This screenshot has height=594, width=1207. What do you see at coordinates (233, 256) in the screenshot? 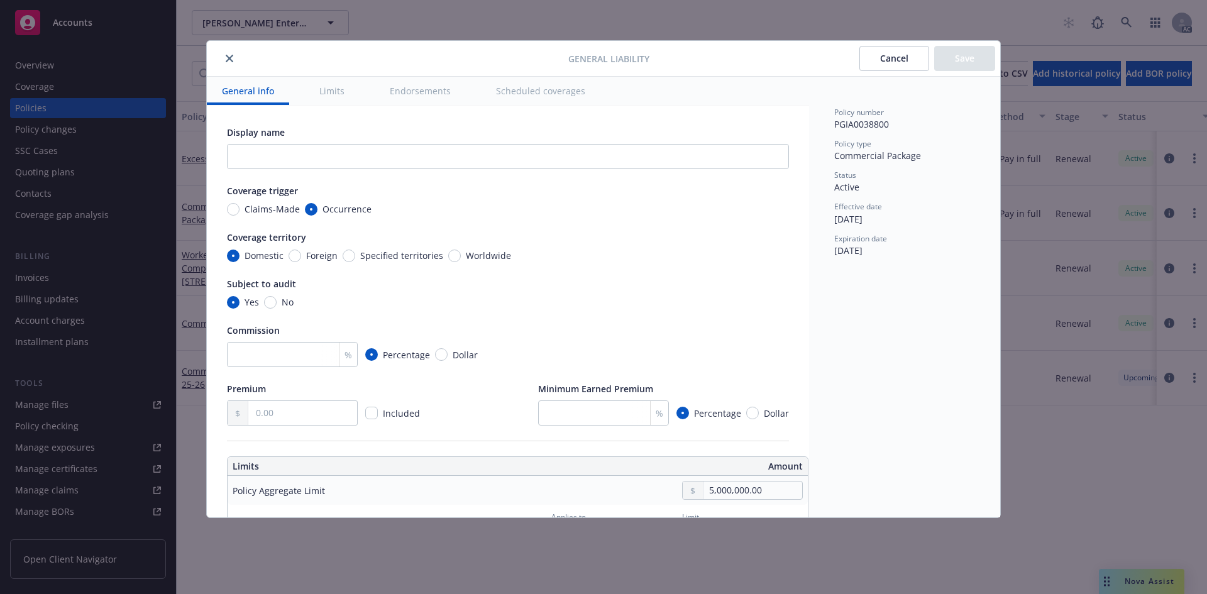
I see `input: Domestic` at bounding box center [233, 256].